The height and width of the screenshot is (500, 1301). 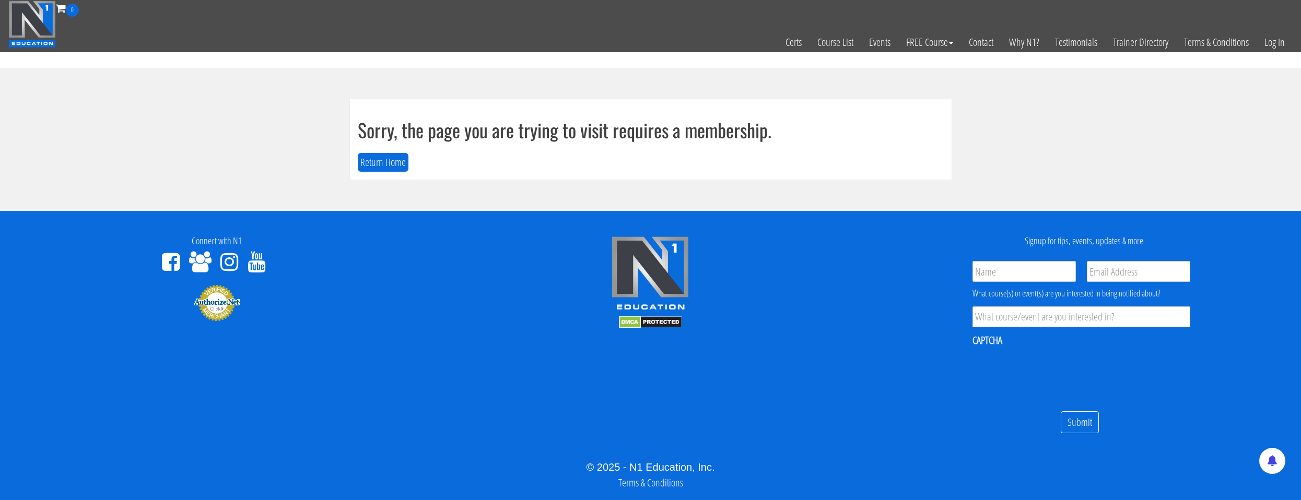 I want to click on a: Testimonials, so click(x=1076, y=42).